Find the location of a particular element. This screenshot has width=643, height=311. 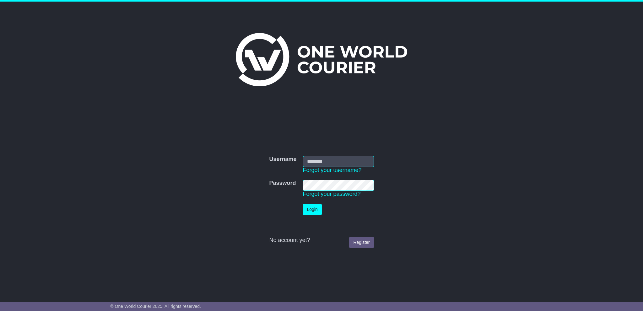

a: Forgot your username? is located at coordinates (332, 170).